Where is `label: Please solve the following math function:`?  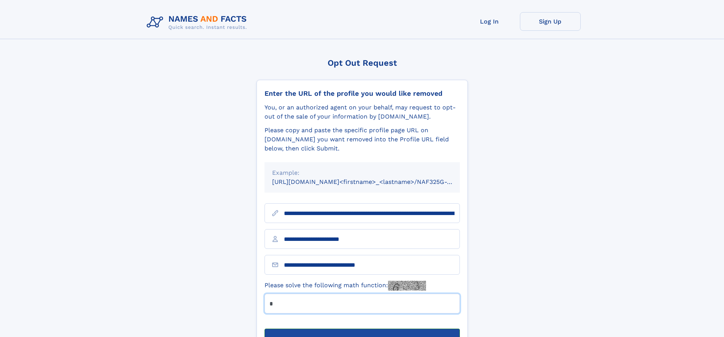 label: Please solve the following math function: is located at coordinates (345, 286).